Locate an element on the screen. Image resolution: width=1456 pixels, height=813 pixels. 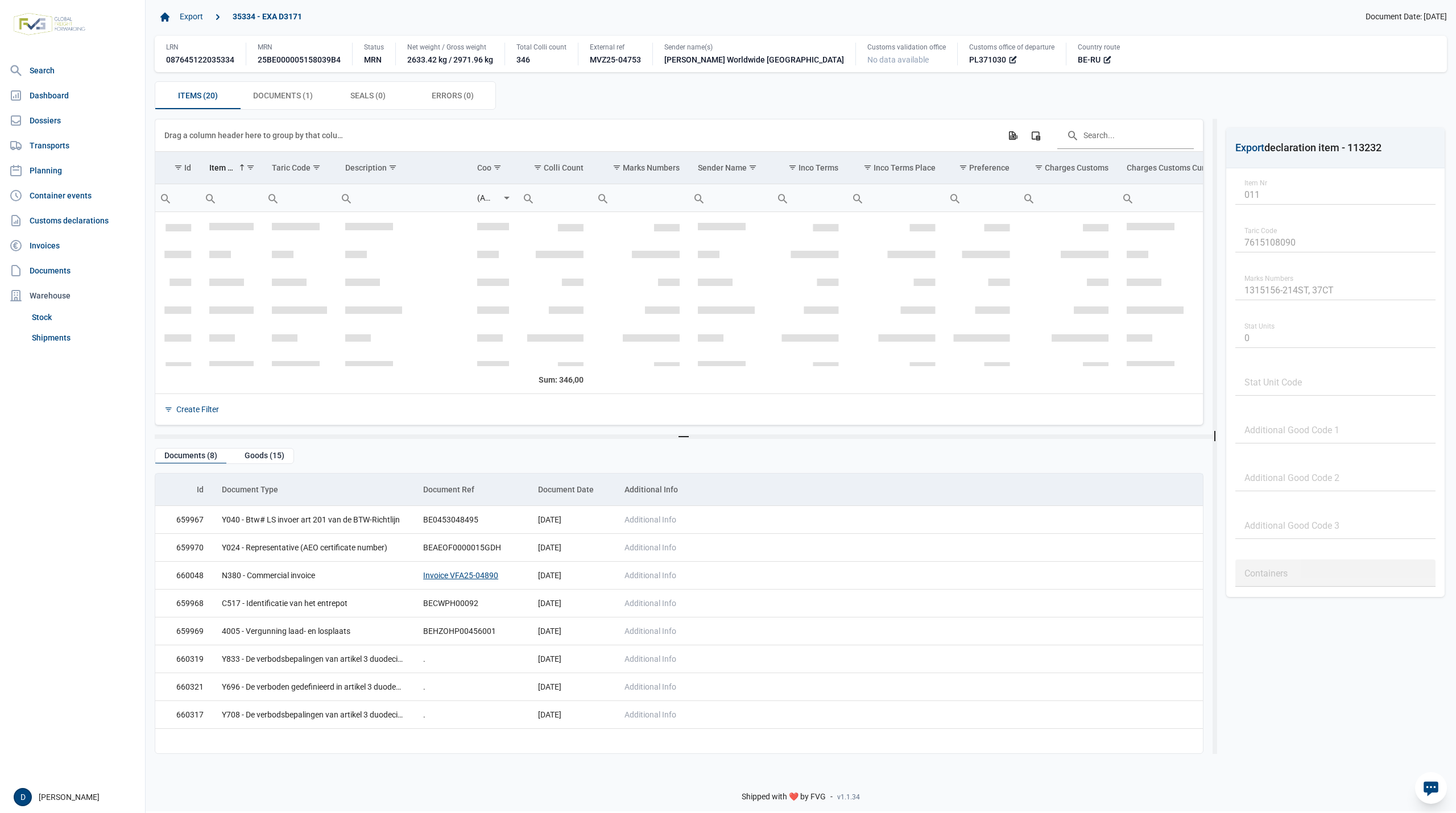
span: Show filter options for column 'Id' is located at coordinates (178, 167).